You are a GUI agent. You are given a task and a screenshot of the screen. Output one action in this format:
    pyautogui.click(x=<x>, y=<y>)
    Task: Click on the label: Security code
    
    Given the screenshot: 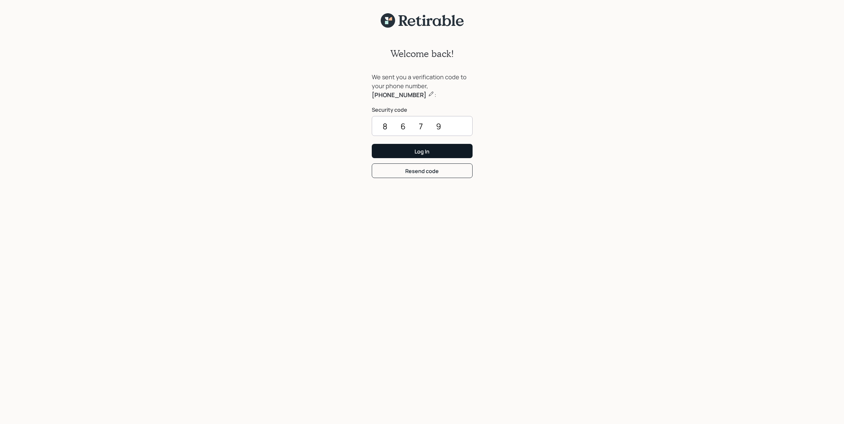 What is the action you would take?
    pyautogui.click(x=422, y=110)
    